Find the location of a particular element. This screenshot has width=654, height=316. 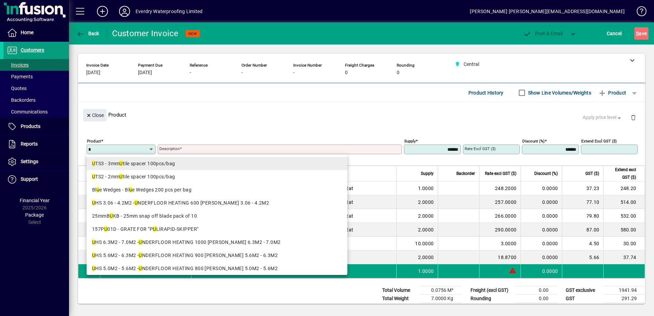

span: Backorder is located at coordinates (465, 173).